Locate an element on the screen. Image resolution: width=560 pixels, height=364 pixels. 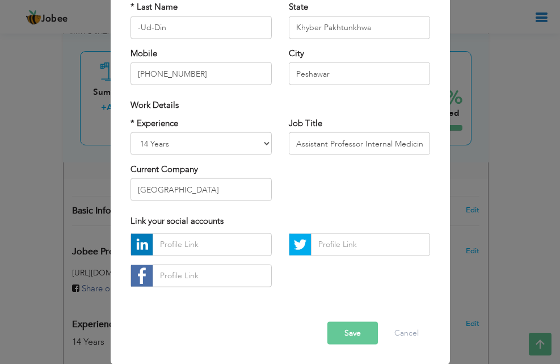
label: Job Title is located at coordinates (305, 123).